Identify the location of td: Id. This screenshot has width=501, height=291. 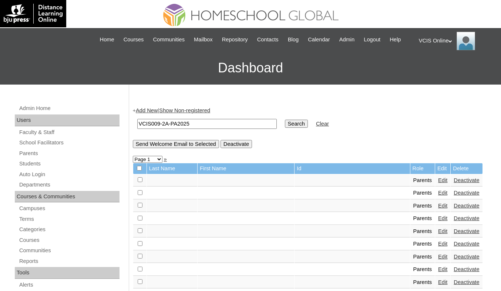
(352, 169).